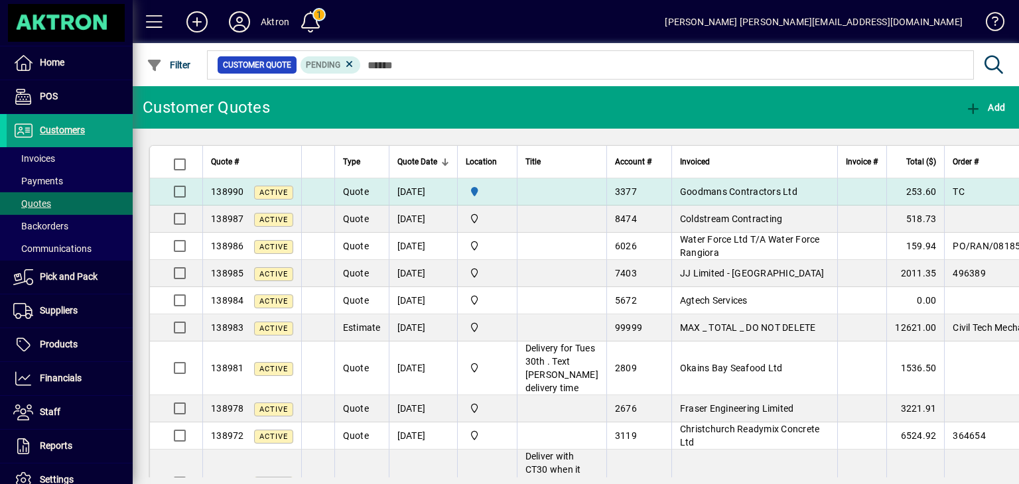 The height and width of the screenshot is (484, 1019). What do you see at coordinates (562, 162) in the screenshot?
I see `div: Title` at bounding box center [562, 162].